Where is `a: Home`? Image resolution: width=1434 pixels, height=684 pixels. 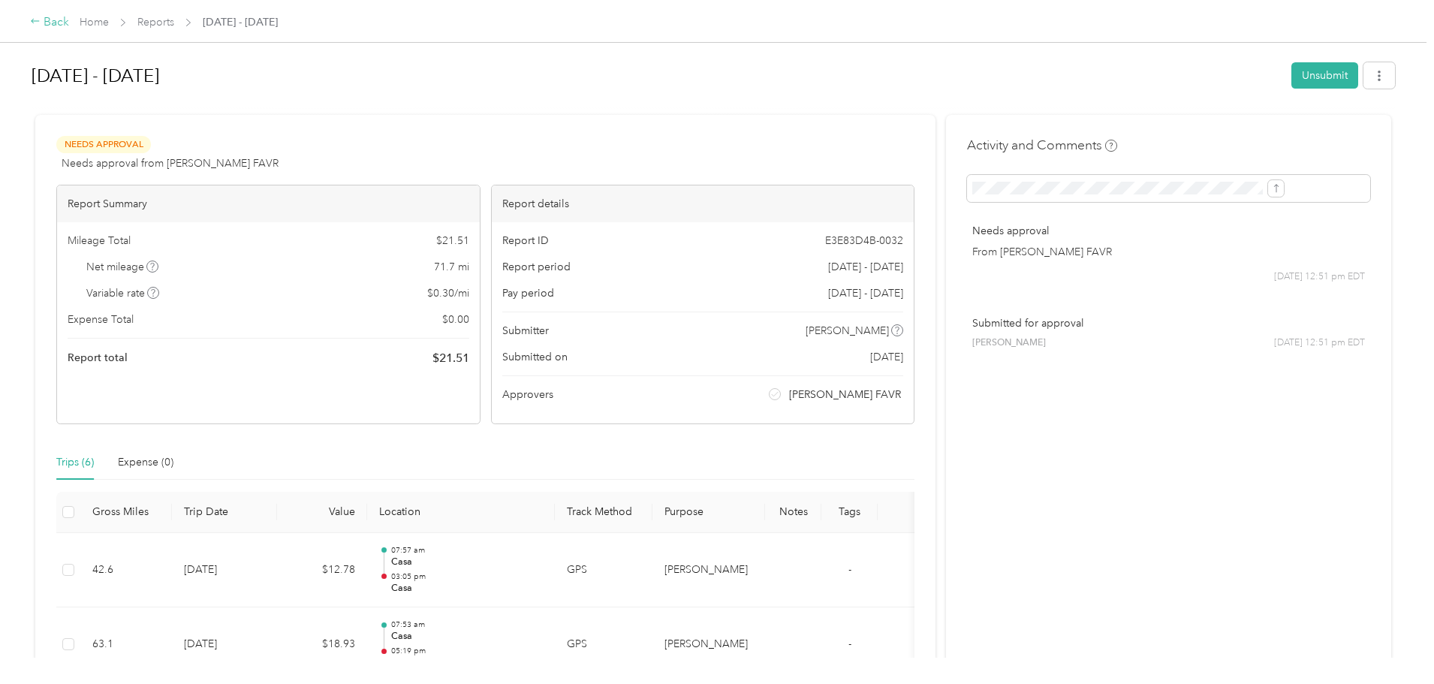
a: Home is located at coordinates (94, 22).